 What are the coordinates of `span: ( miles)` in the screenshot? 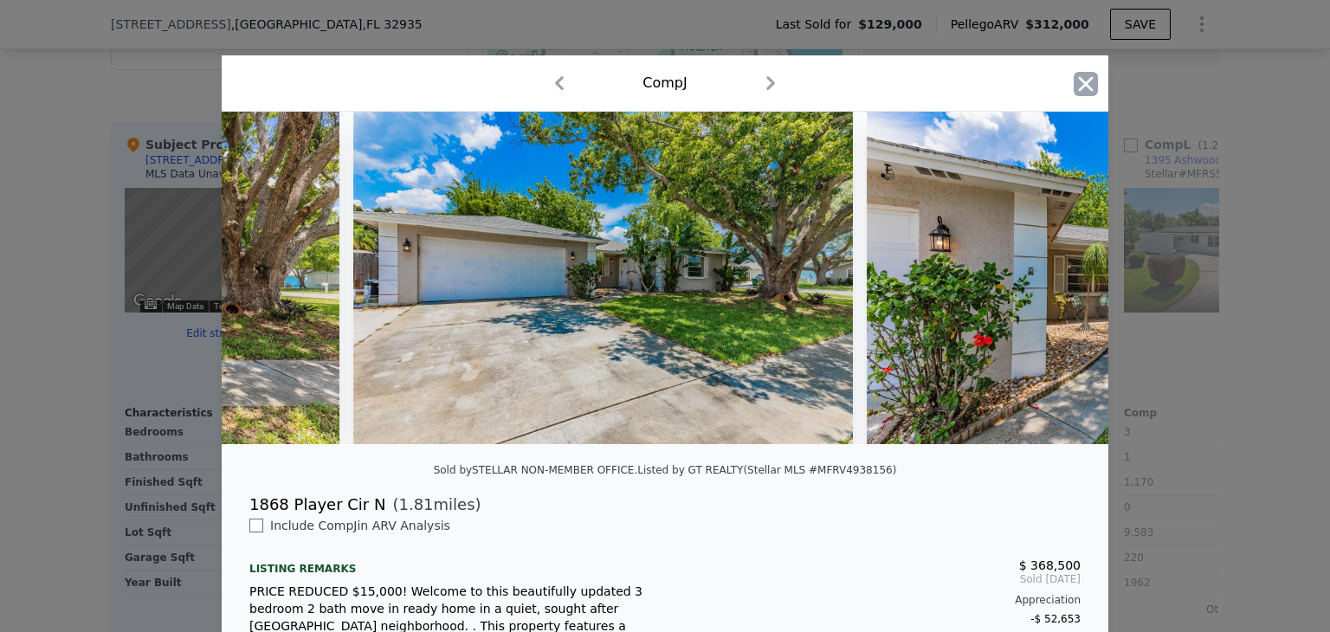 It's located at (433, 505).